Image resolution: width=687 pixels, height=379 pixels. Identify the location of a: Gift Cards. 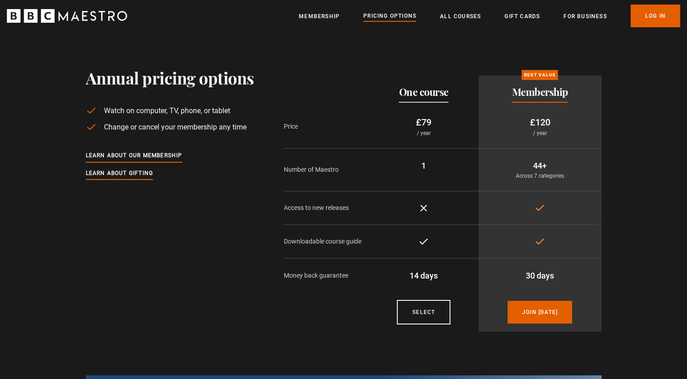
(522, 16).